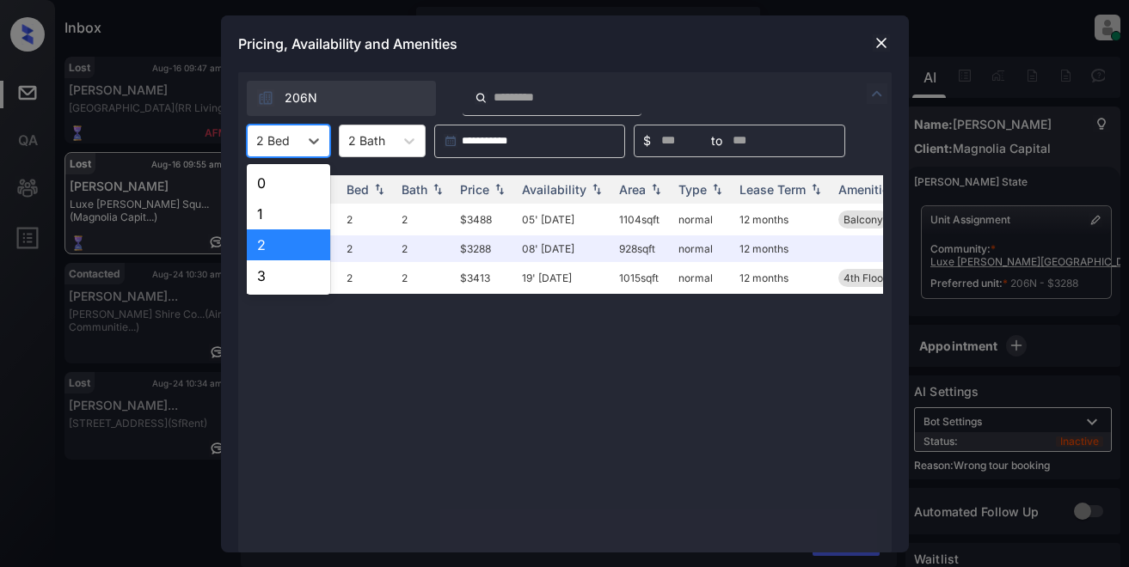  What do you see at coordinates (414, 189) in the screenshot?
I see `div: Bath` at bounding box center [414, 189].